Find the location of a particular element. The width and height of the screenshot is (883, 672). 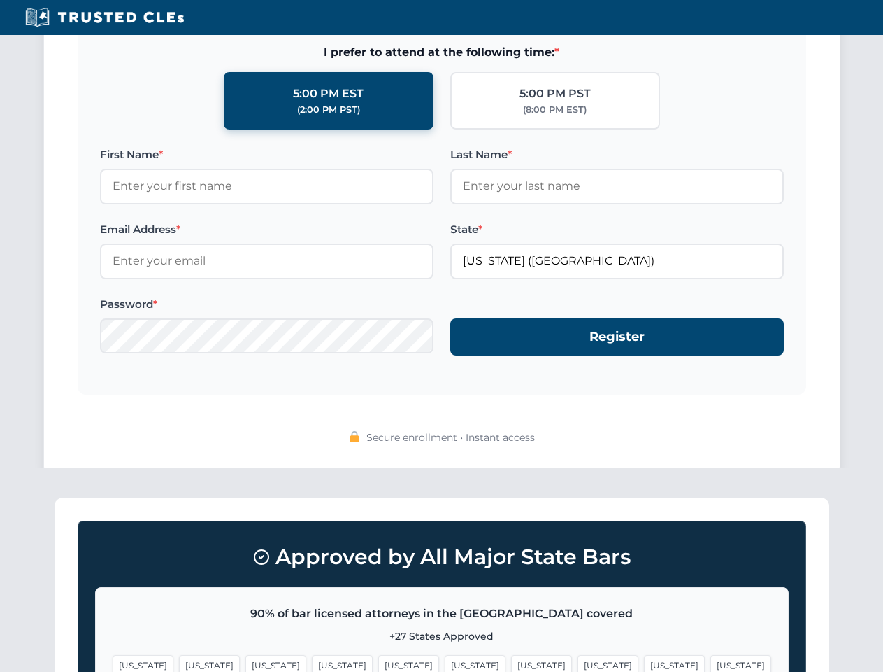

label: Password is located at coordinates (267, 304).